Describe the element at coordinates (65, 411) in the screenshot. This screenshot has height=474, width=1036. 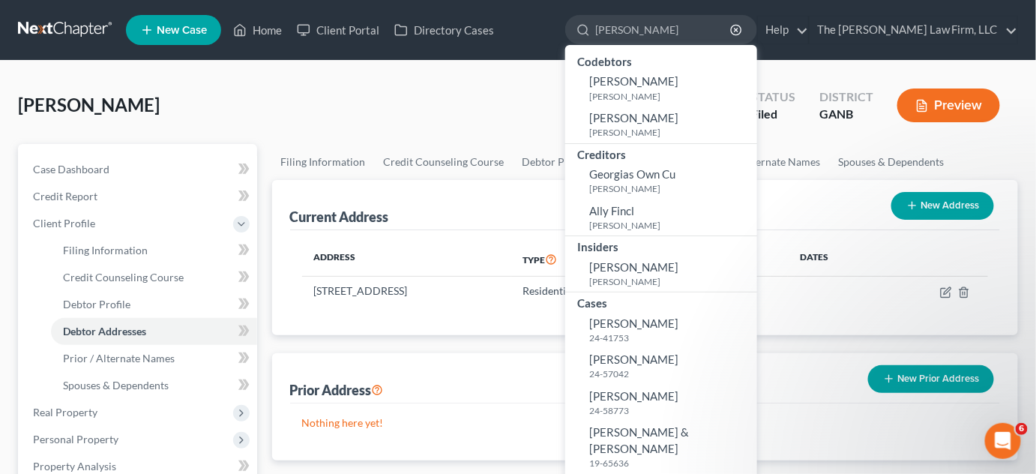
I see `span: Real Property` at that location.